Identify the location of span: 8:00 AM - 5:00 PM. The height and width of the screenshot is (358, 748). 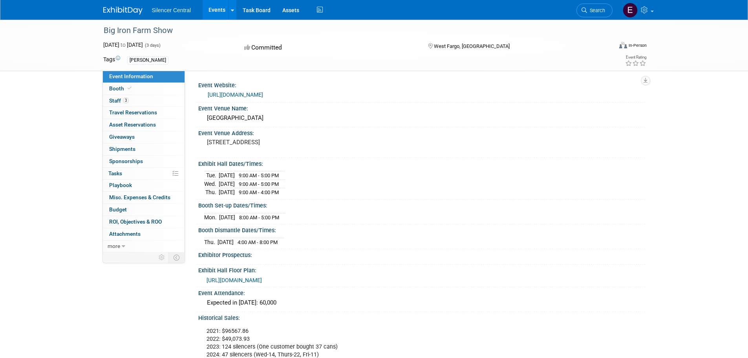
(259, 217).